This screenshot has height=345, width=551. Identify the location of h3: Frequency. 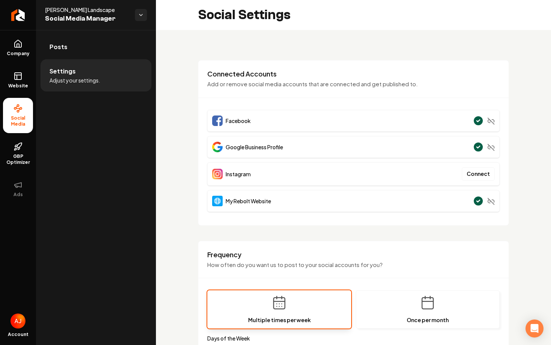
(353, 254).